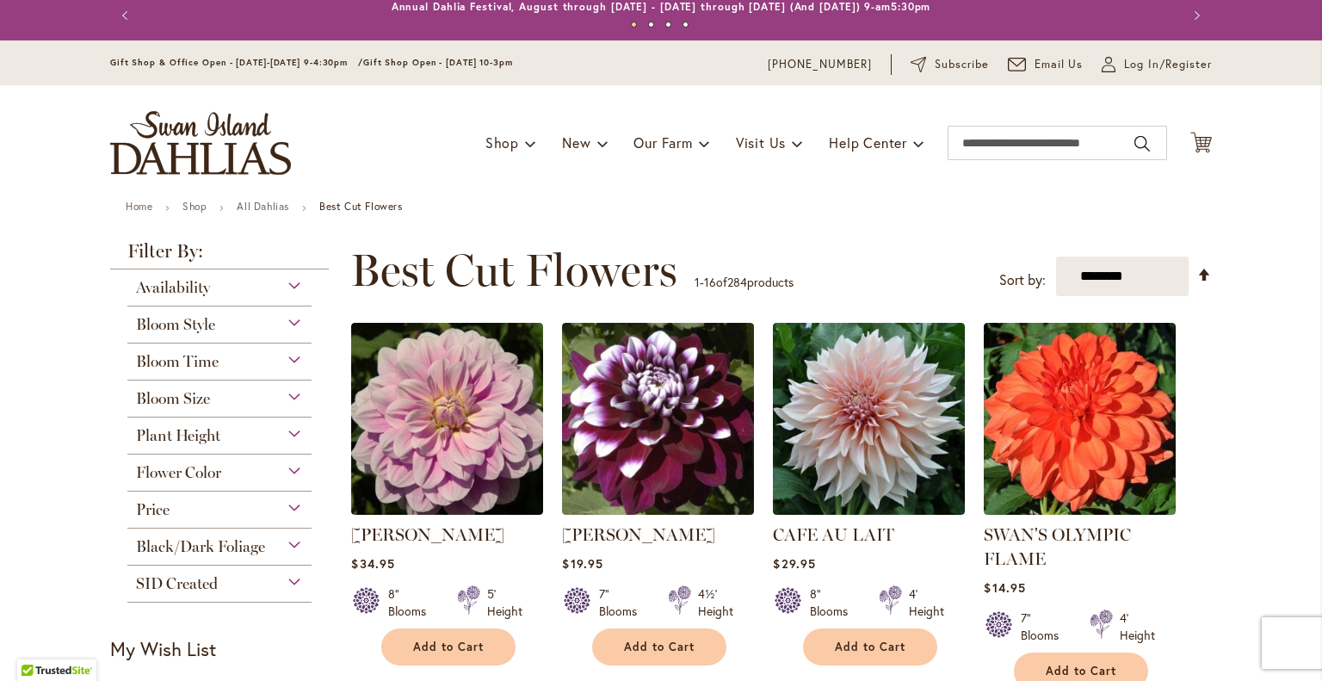 This screenshot has width=1322, height=681. I want to click on span: Email Us, so click(1058, 65).